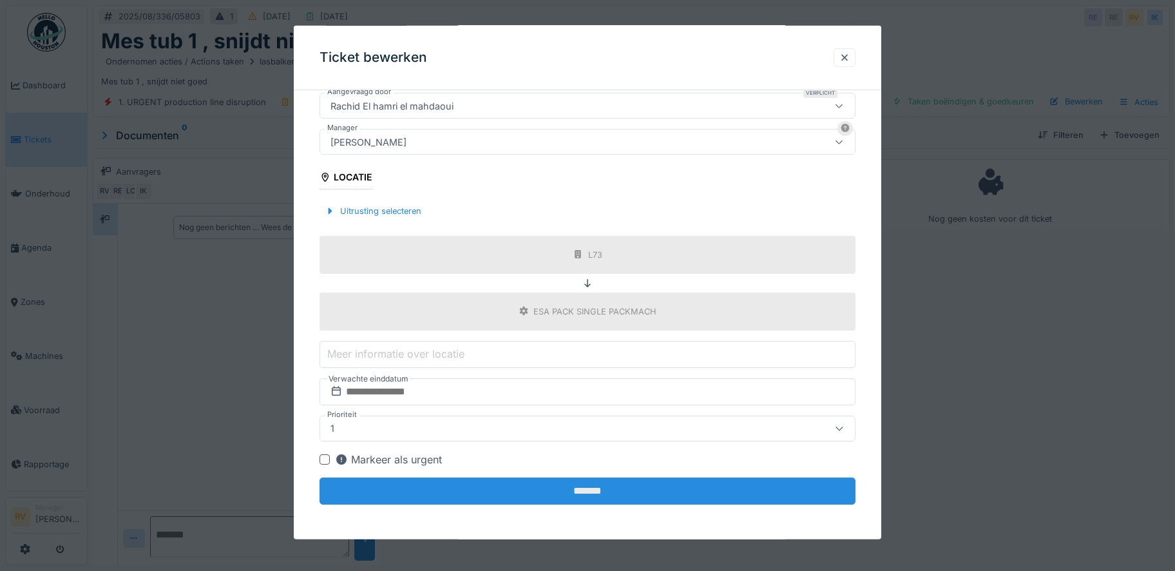 This screenshot has width=1175, height=571. What do you see at coordinates (392, 106) in the screenshot?
I see `div: Rachid El hamri el mahdaoui` at bounding box center [392, 106].